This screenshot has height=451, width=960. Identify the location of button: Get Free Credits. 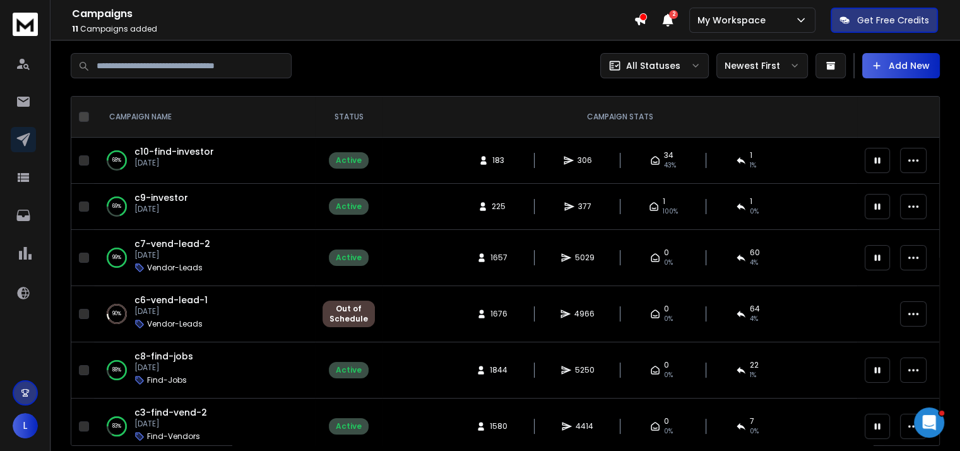
(884, 20).